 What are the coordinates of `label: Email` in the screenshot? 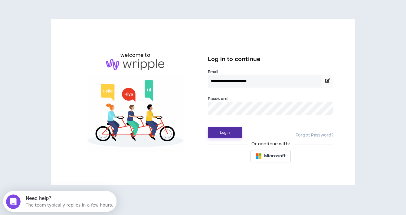 It's located at (270, 72).